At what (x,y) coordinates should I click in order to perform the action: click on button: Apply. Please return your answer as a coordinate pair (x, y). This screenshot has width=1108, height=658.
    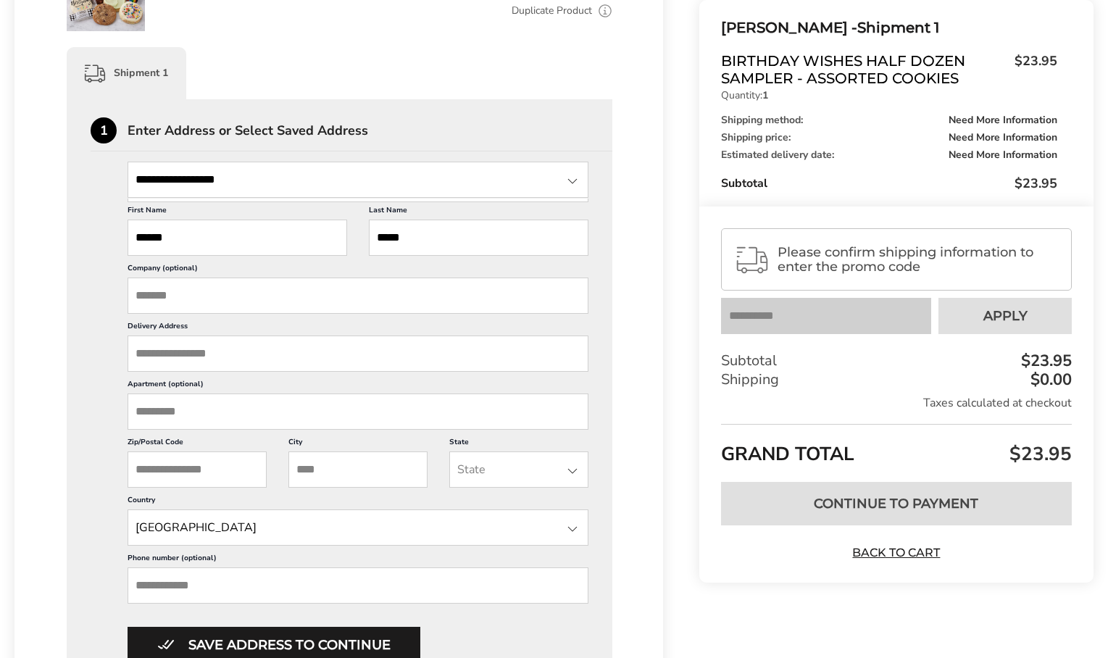
    Looking at the image, I should click on (1005, 316).